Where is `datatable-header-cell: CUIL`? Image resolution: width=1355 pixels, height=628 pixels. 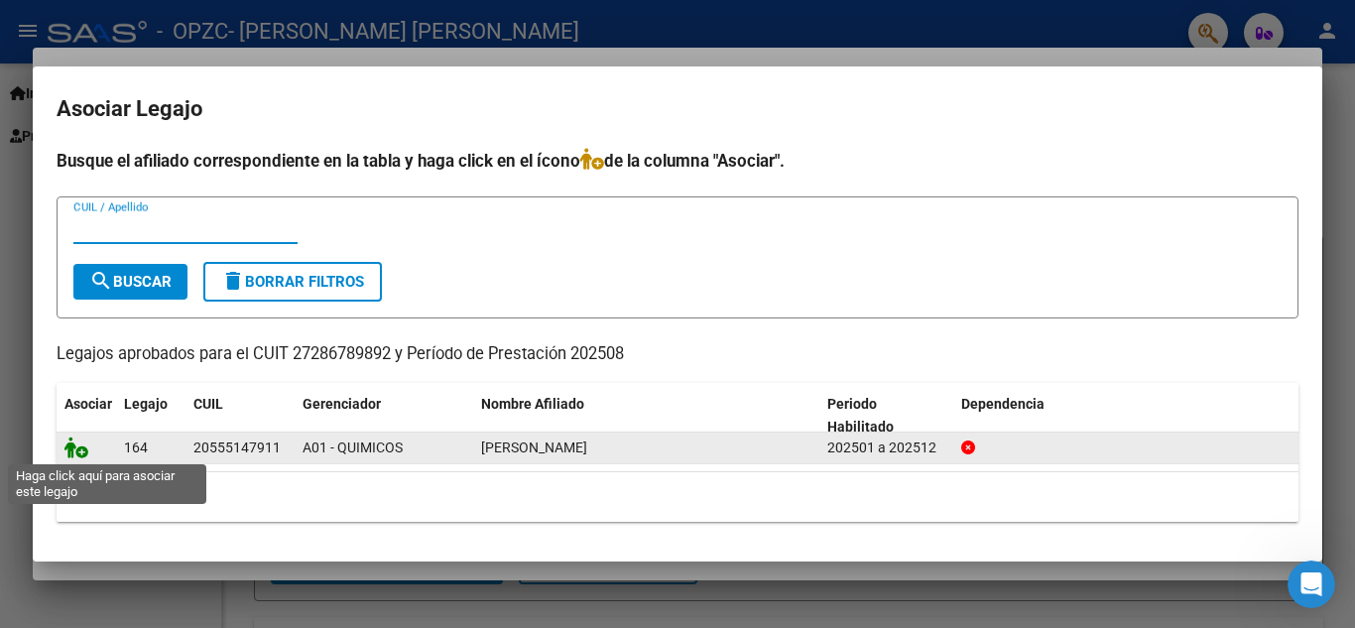
datatable-header-cell: CUIL is located at coordinates (240, 416).